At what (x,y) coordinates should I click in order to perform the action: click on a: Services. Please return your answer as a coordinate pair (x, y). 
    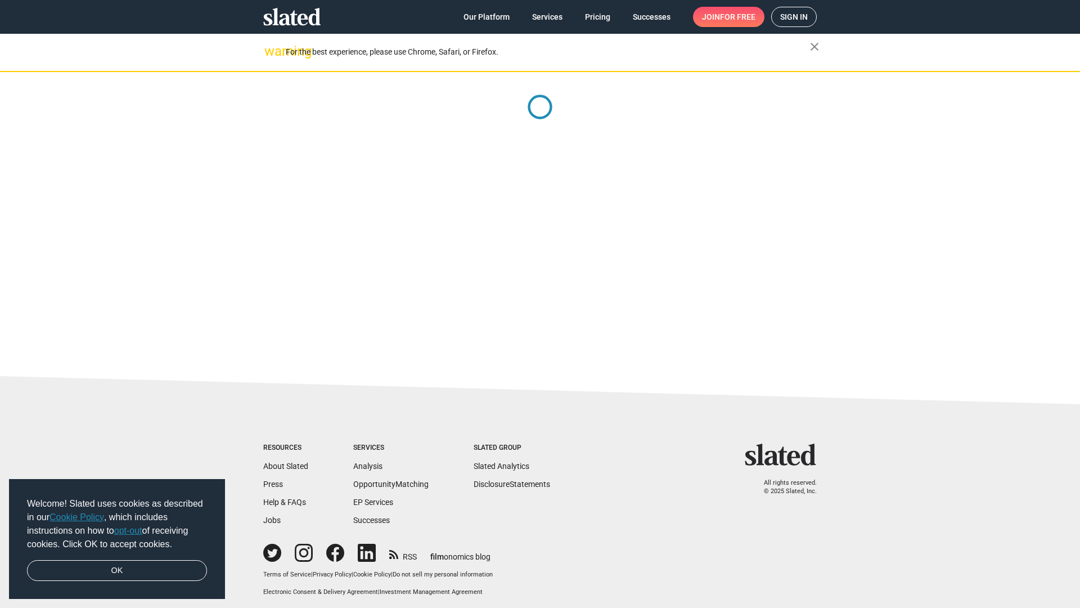
    Looking at the image, I should click on (547, 17).